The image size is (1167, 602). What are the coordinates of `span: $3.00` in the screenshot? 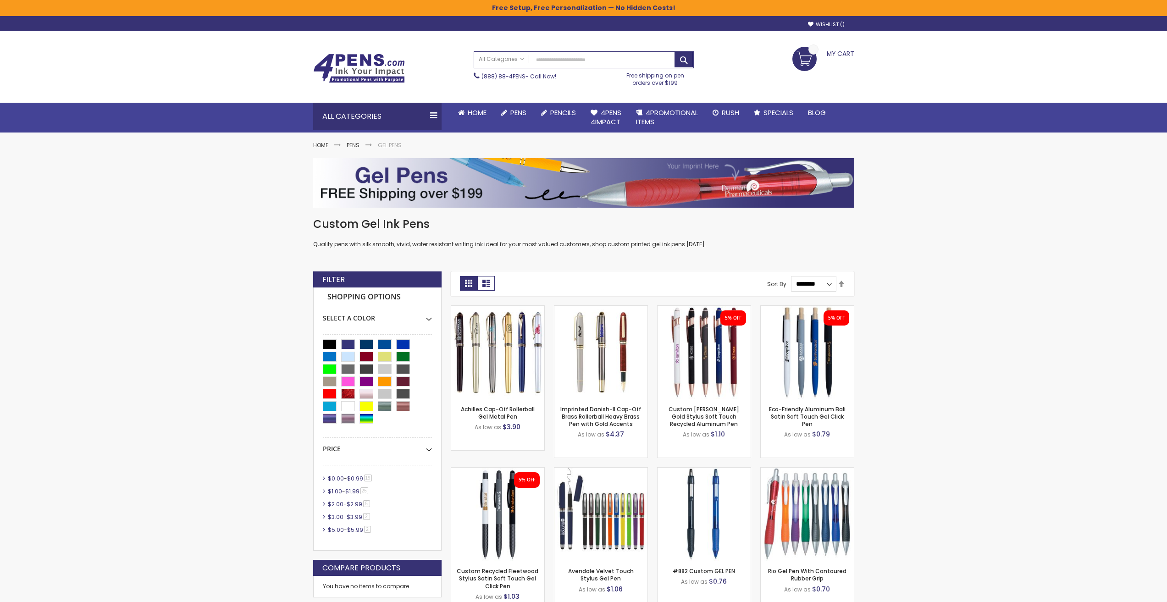 It's located at (336, 517).